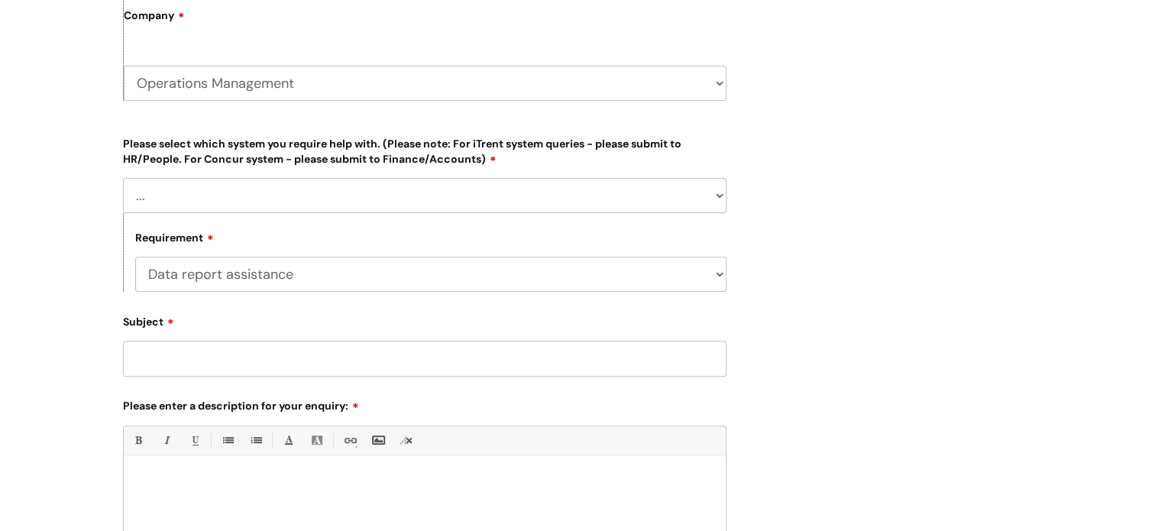 This screenshot has height=531, width=1162. I want to click on label: Please enter a description for your enquiry:, so click(425, 403).